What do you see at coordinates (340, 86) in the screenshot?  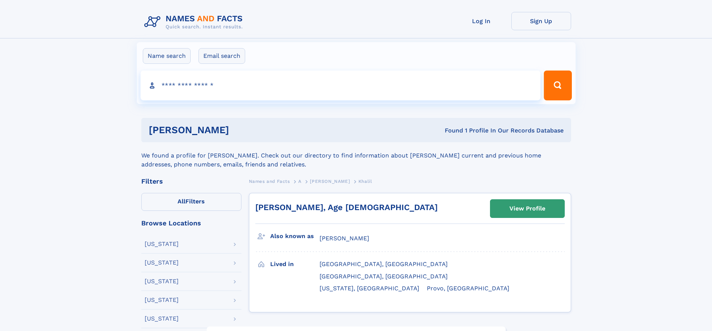 I see `input: search input` at bounding box center [340, 86].